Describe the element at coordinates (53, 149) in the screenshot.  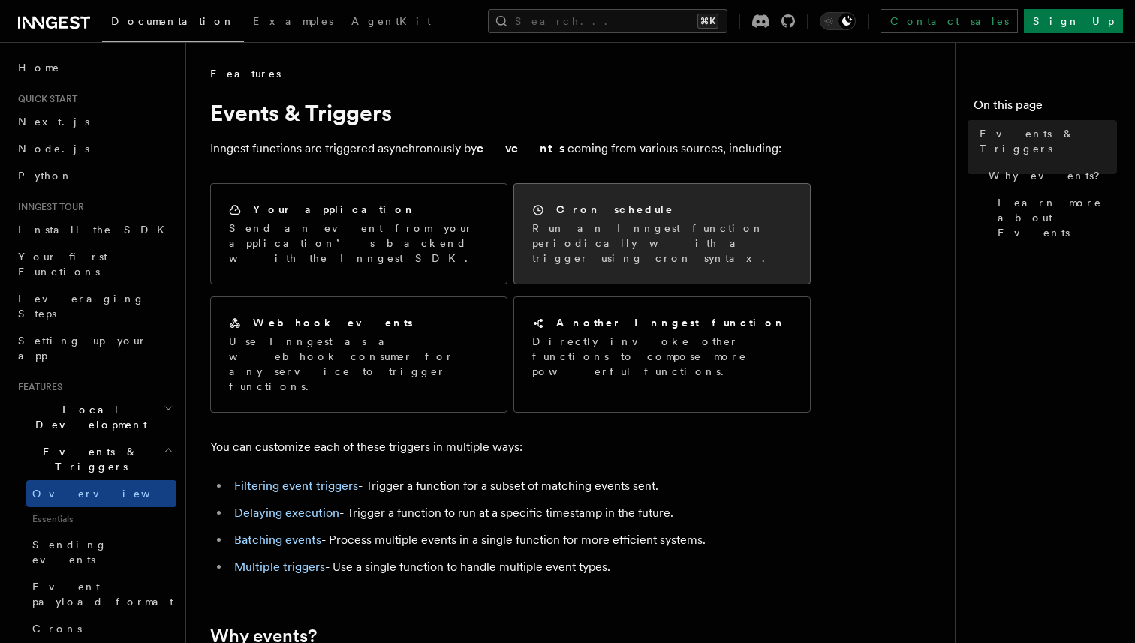
I see `span: Node.js` at that location.